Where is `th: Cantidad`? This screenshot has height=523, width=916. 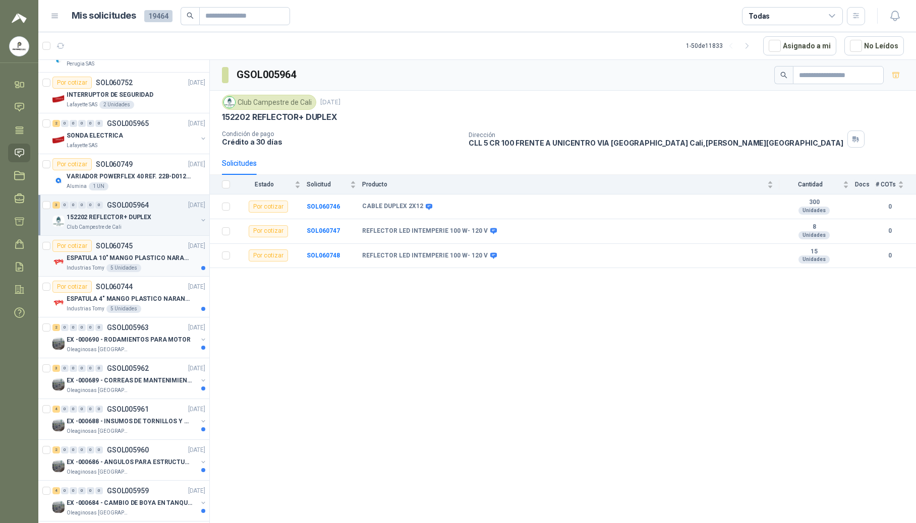
th: Cantidad is located at coordinates (817, 185).